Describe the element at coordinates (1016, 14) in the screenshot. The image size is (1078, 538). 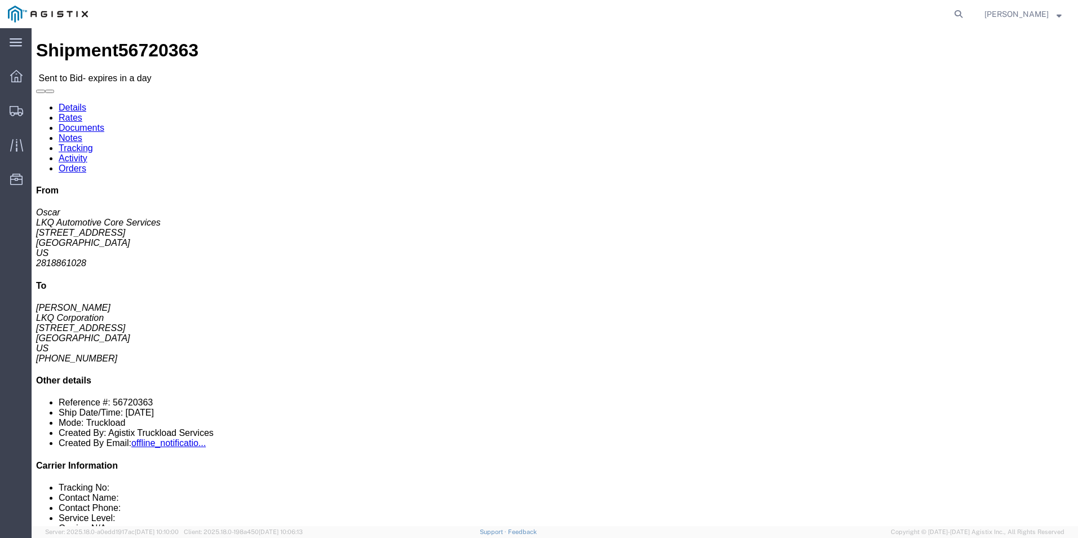
I see `span: Corey Keys` at that location.